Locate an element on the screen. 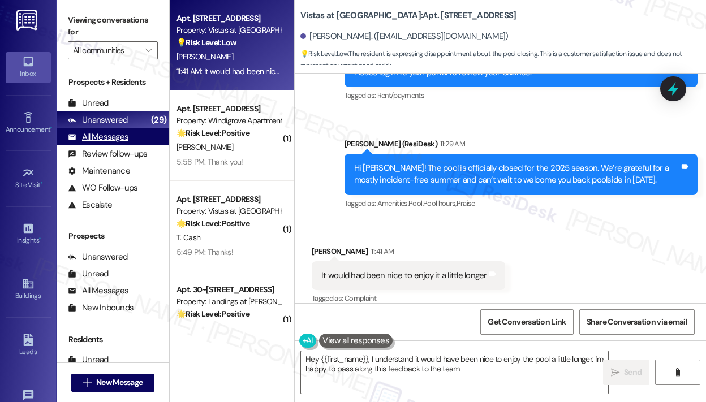 The image size is (706, 402). button: New Message is located at coordinates (113, 383).